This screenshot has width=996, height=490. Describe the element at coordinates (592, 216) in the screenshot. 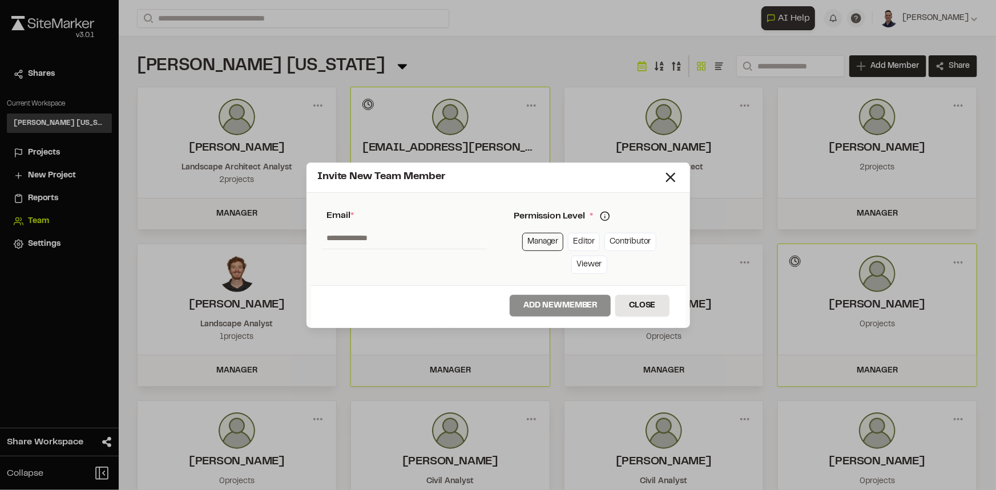

I see `div: Permission Level` at that location.